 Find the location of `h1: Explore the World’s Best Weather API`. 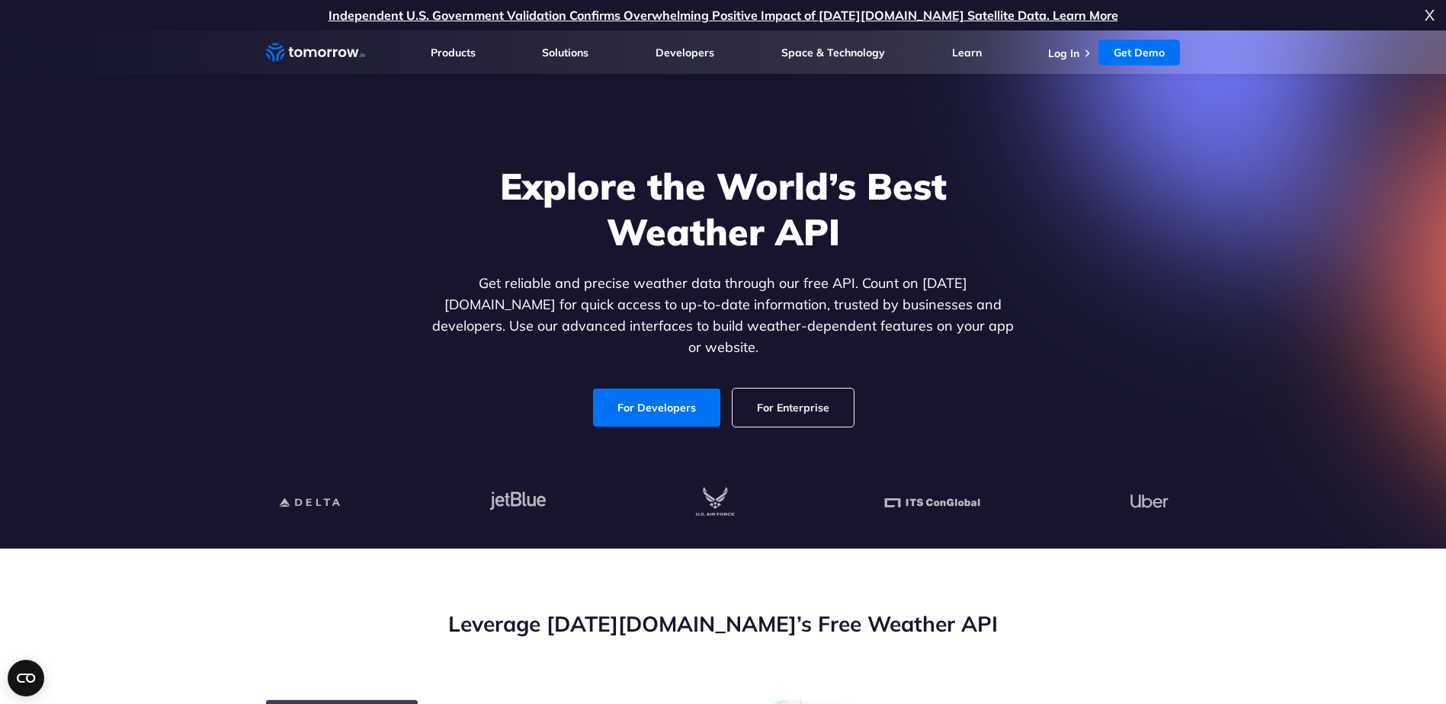

h1: Explore the World’s Best Weather API is located at coordinates (723, 209).